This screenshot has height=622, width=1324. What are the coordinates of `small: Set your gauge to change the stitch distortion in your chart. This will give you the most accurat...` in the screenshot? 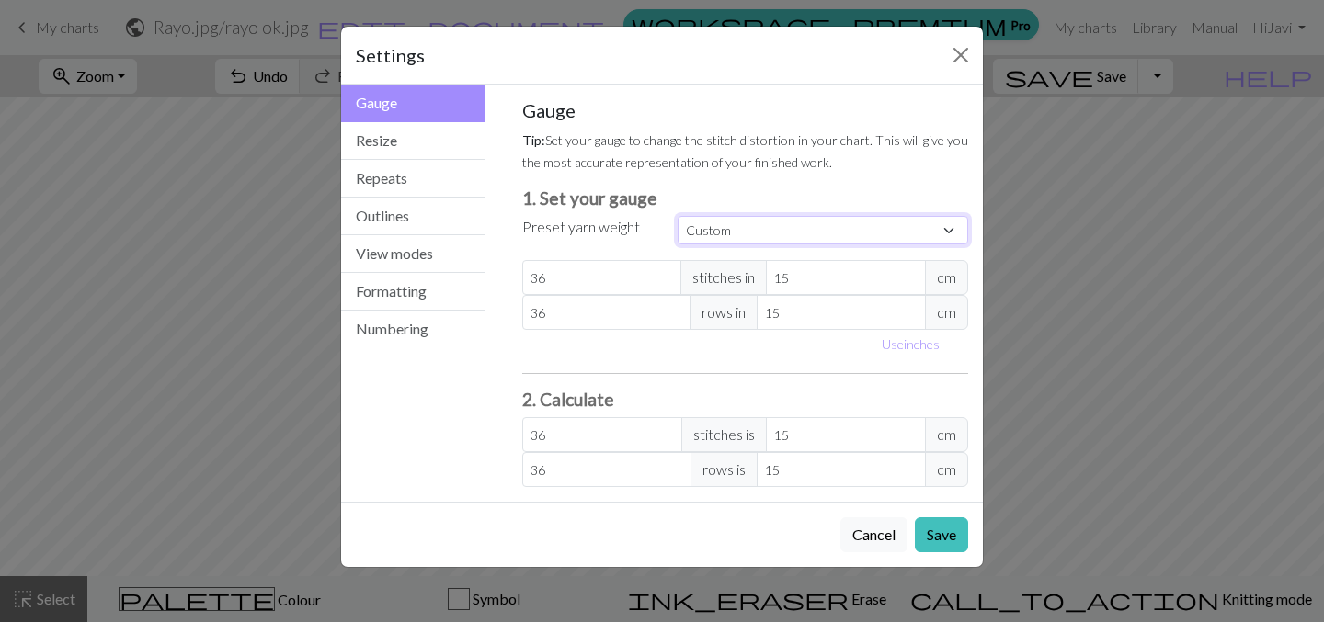 It's located at (745, 151).